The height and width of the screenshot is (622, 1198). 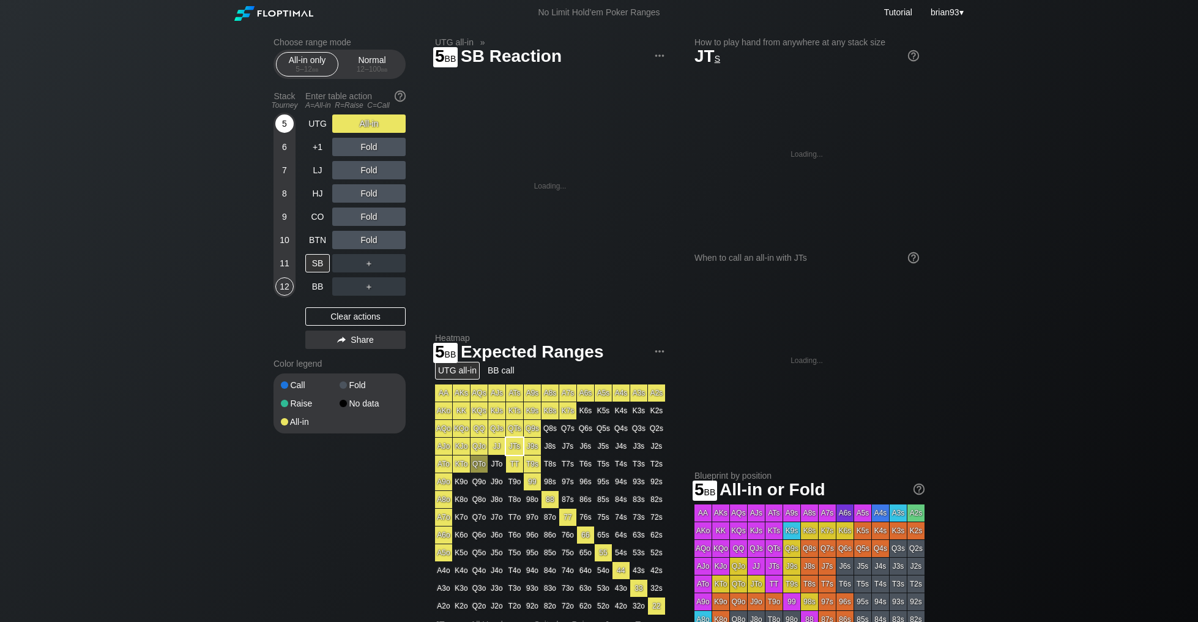 I want to click on div: K4s, so click(x=621, y=411).